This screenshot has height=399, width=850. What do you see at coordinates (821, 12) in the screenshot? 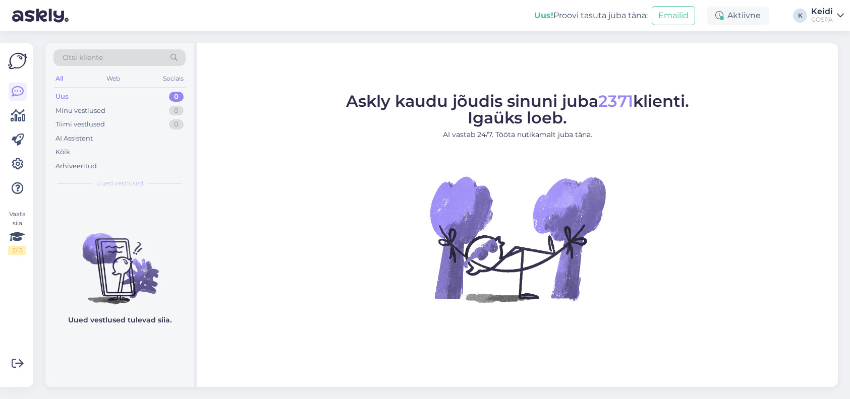
I see `div: Keidi` at bounding box center [821, 12].